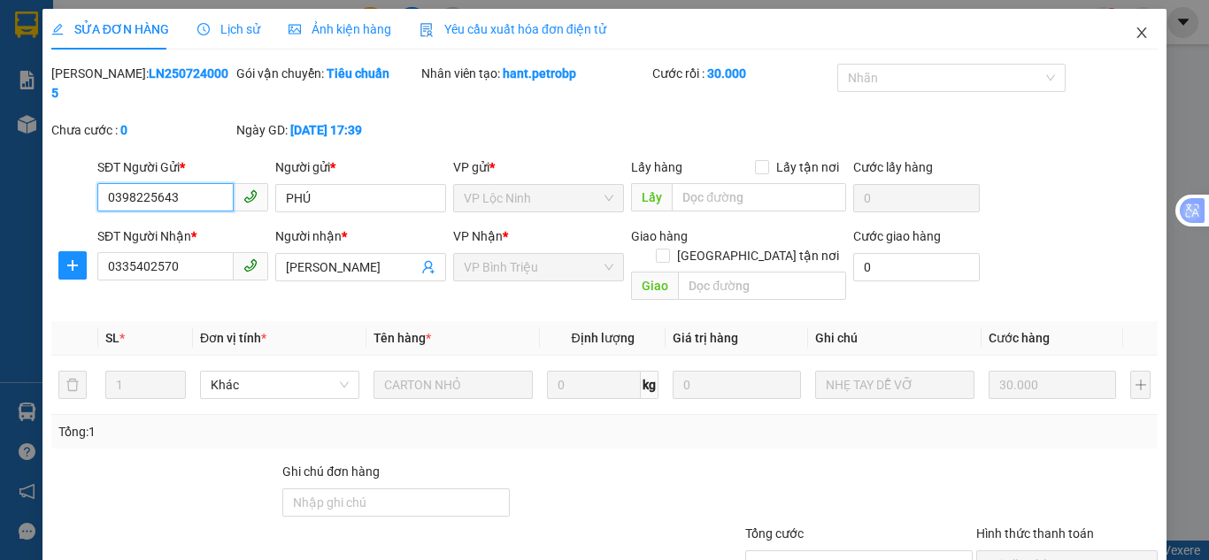 This screenshot has height=560, width=1209. Describe the element at coordinates (478, 236) in the screenshot. I see `span: VP Nhận` at that location.